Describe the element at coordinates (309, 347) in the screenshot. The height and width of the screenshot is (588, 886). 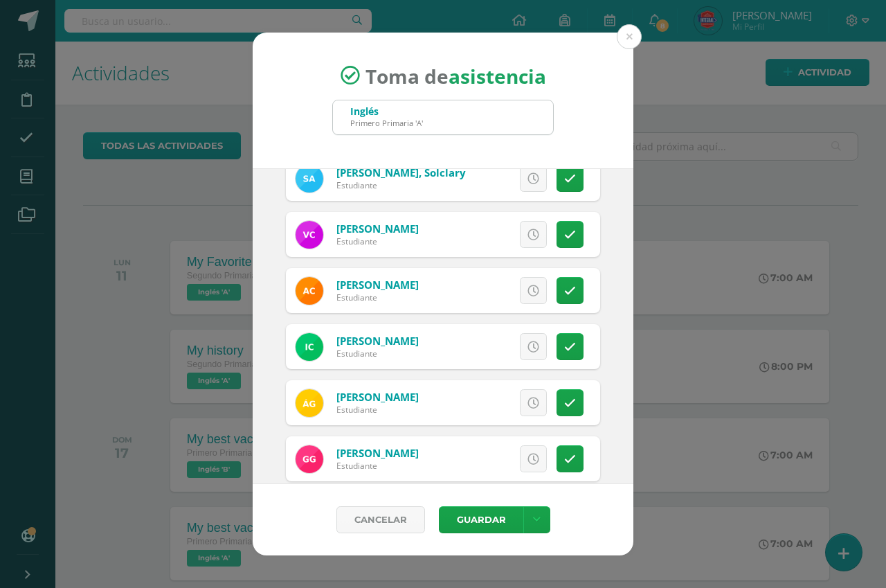
I see `img: 456138d20faeff491b82e6b967169e70.png` at that location.